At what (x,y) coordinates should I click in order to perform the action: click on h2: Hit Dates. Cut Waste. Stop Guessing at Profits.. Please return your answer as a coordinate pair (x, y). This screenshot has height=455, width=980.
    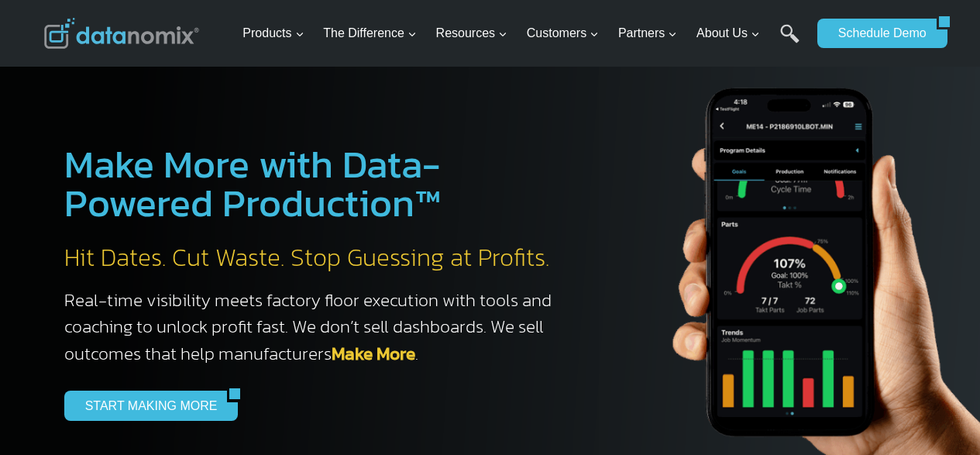
    Looking at the image, I should click on (316, 258).